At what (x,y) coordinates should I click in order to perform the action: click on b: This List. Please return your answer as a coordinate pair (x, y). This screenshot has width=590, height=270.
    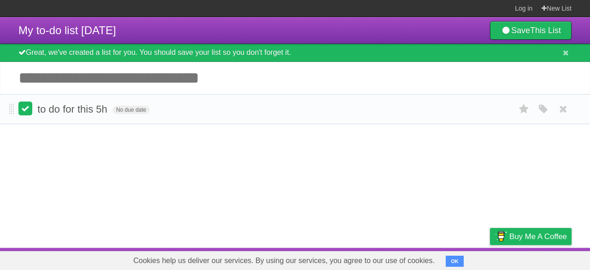
    Looking at the image, I should click on (545, 30).